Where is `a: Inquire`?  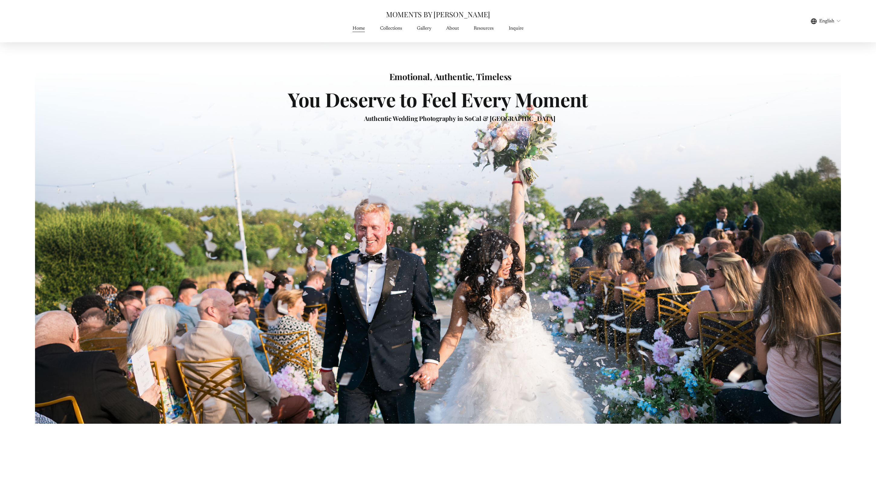
a: Inquire is located at coordinates (516, 28).